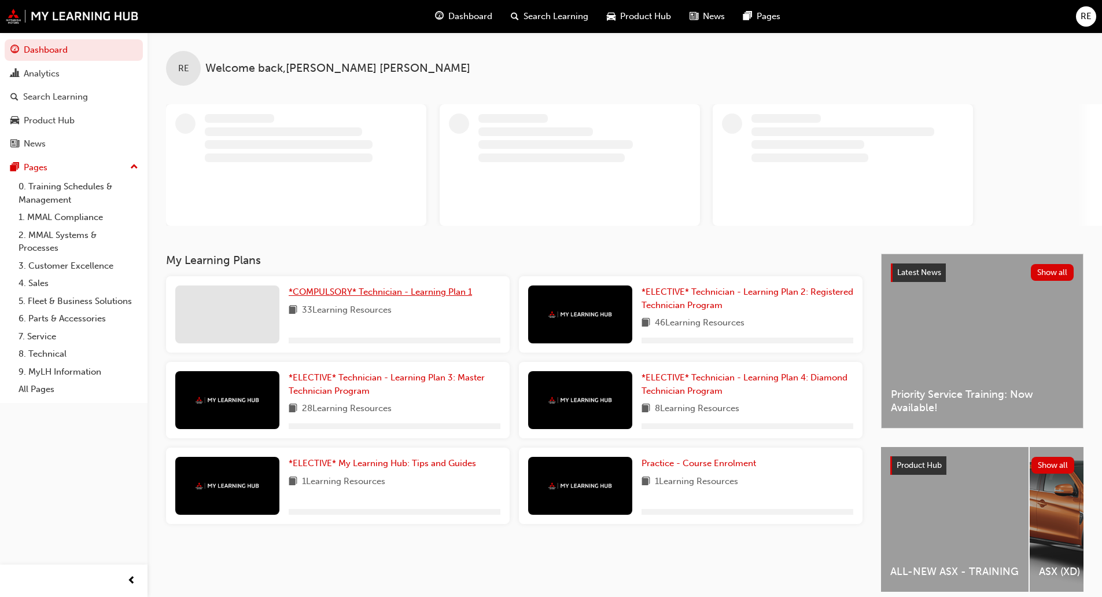 The width and height of the screenshot is (1102, 597). What do you see at coordinates (42, 73) in the screenshot?
I see `div: Analytics` at bounding box center [42, 73].